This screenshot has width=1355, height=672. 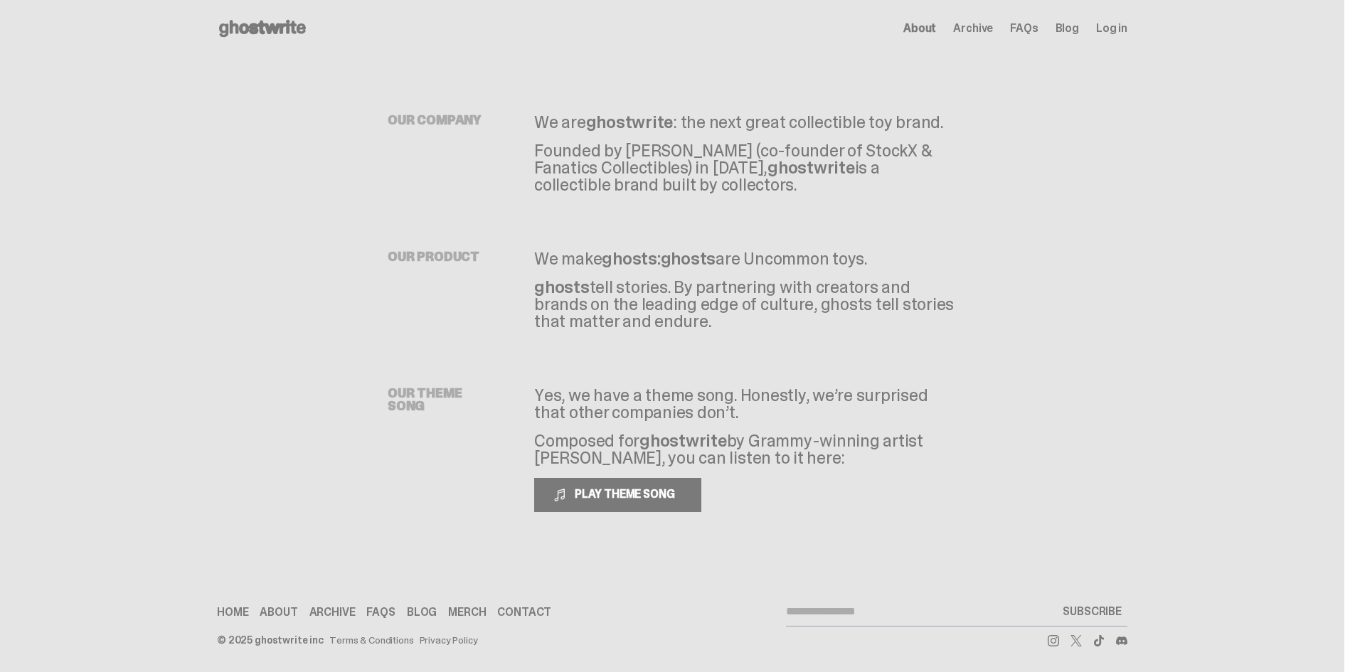 What do you see at coordinates (626, 494) in the screenshot?
I see `span: PLAY THEME SONG` at bounding box center [626, 494].